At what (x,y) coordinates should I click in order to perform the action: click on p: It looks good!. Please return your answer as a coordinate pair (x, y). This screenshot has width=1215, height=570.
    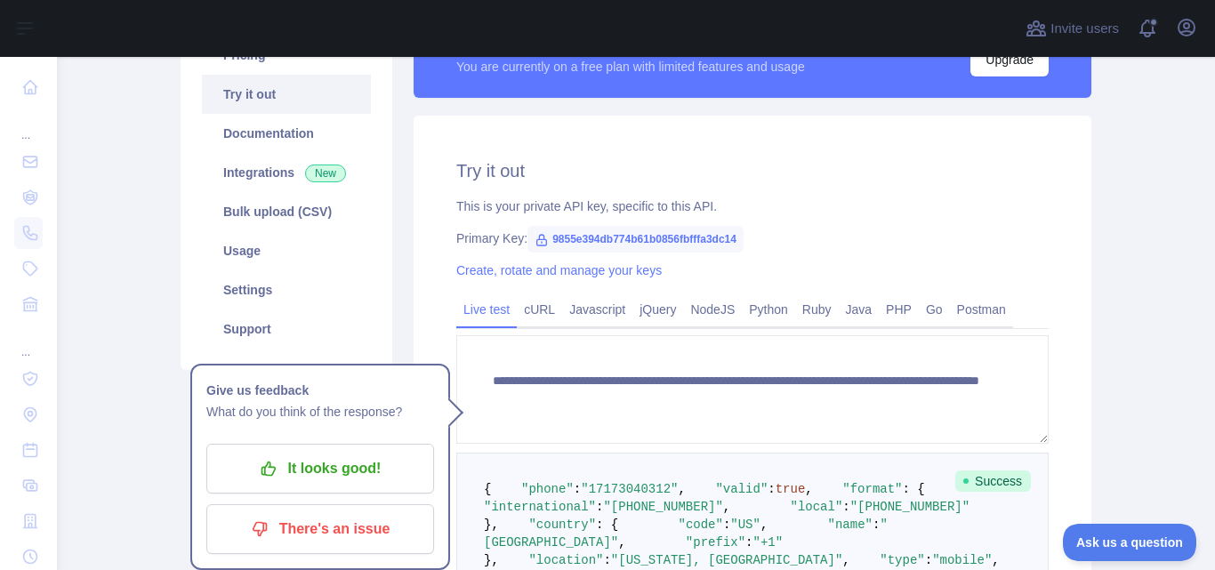
    Looking at the image, I should click on (320, 469).